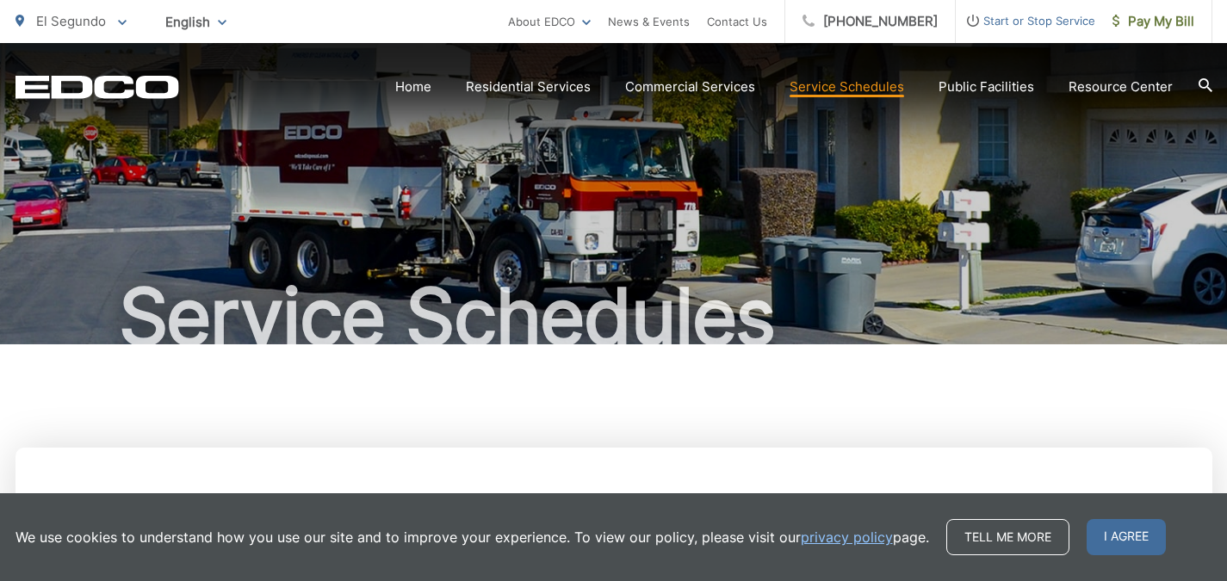 This screenshot has height=581, width=1227. I want to click on span: El Segundo, so click(71, 21).